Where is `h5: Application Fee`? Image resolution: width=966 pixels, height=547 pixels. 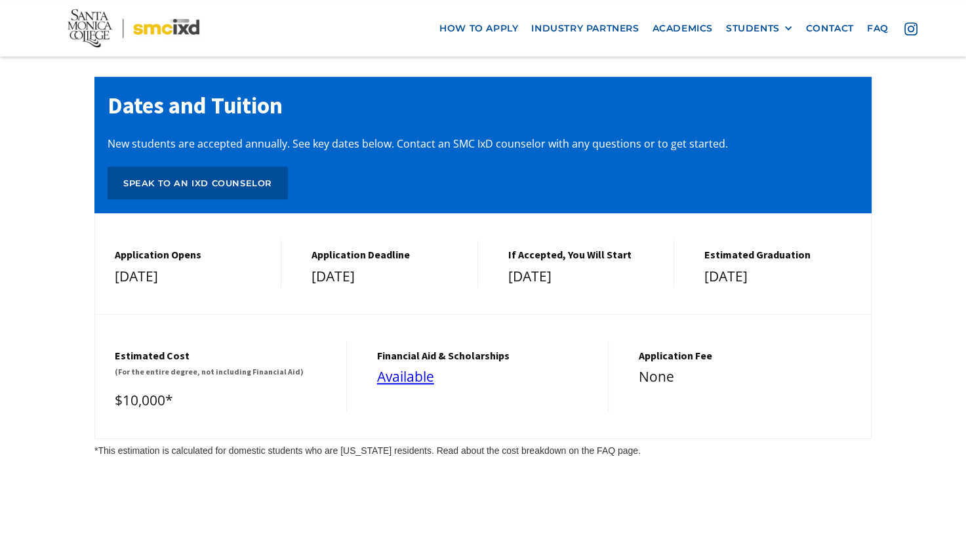
h5: Application Fee is located at coordinates (748, 355).